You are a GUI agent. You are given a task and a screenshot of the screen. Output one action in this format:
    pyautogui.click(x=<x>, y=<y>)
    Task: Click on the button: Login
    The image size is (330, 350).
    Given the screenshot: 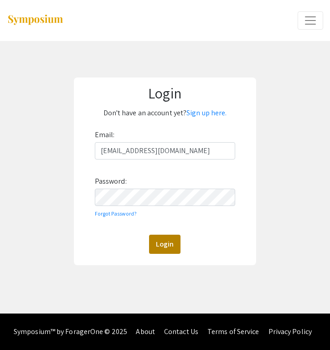 What is the action you would take?
    pyautogui.click(x=164, y=244)
    